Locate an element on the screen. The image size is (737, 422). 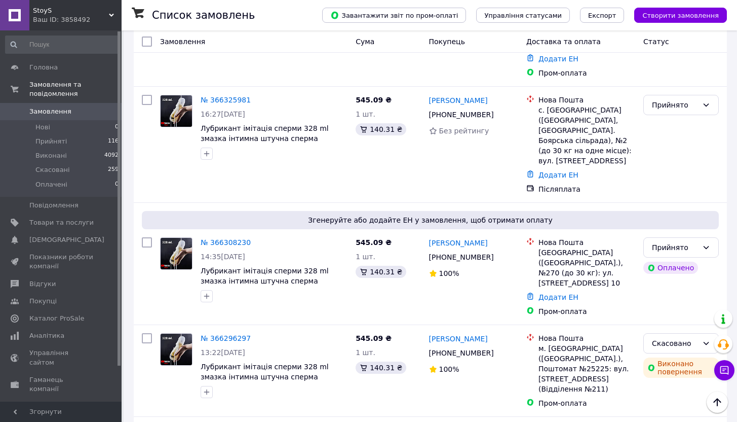
span: Покупці is located at coordinates (43, 301).